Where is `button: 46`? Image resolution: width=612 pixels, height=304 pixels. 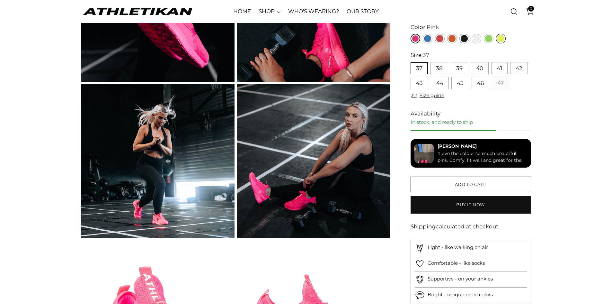
button: 46 is located at coordinates (480, 83).